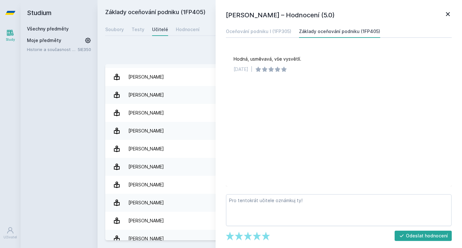 The height and width of the screenshot is (248, 462). What do you see at coordinates (423, 236) in the screenshot?
I see `button: Odeslat hodnocení` at bounding box center [423, 236].